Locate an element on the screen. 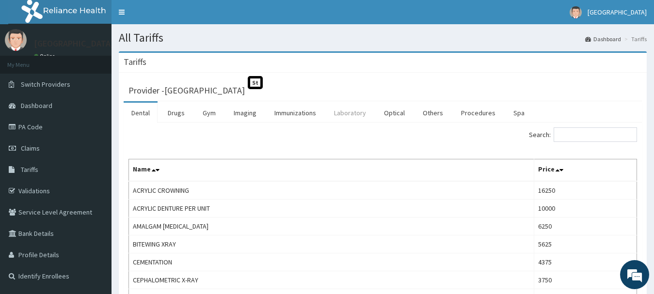 This screenshot has width=654, height=294. td: 10000 is located at coordinates (586, 209).